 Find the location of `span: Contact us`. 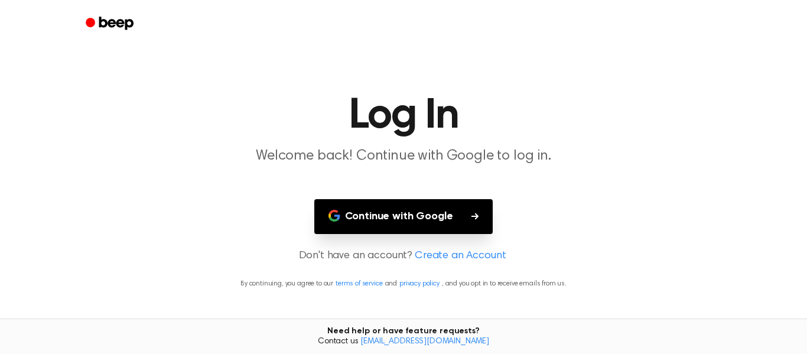

span: Contact us is located at coordinates (404, 342).